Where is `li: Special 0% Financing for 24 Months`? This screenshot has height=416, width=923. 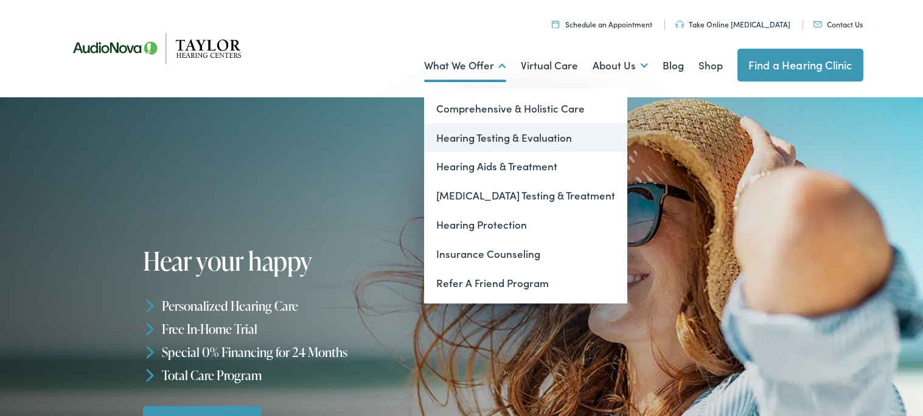
li: Special 0% Financing for 24 Months is located at coordinates (304, 352).